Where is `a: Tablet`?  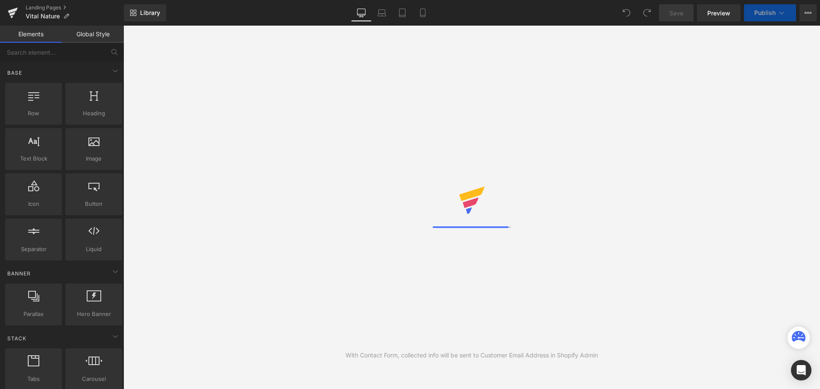 a: Tablet is located at coordinates (402, 13).